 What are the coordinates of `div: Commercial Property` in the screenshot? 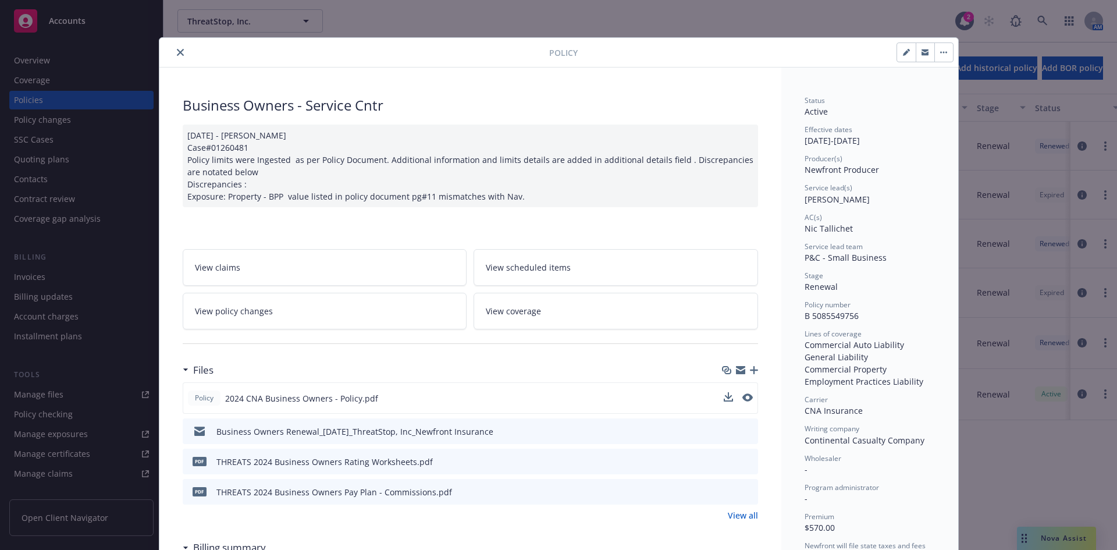 It's located at (870, 369).